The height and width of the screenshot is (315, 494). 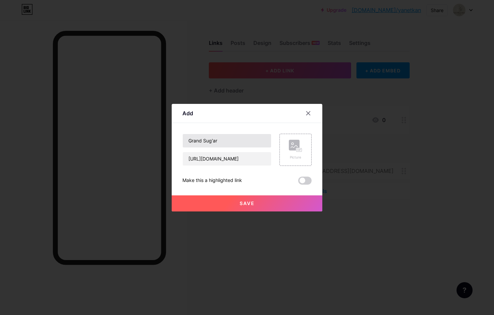 What do you see at coordinates (227, 159) in the screenshot?
I see `input: URL` at bounding box center [227, 159].